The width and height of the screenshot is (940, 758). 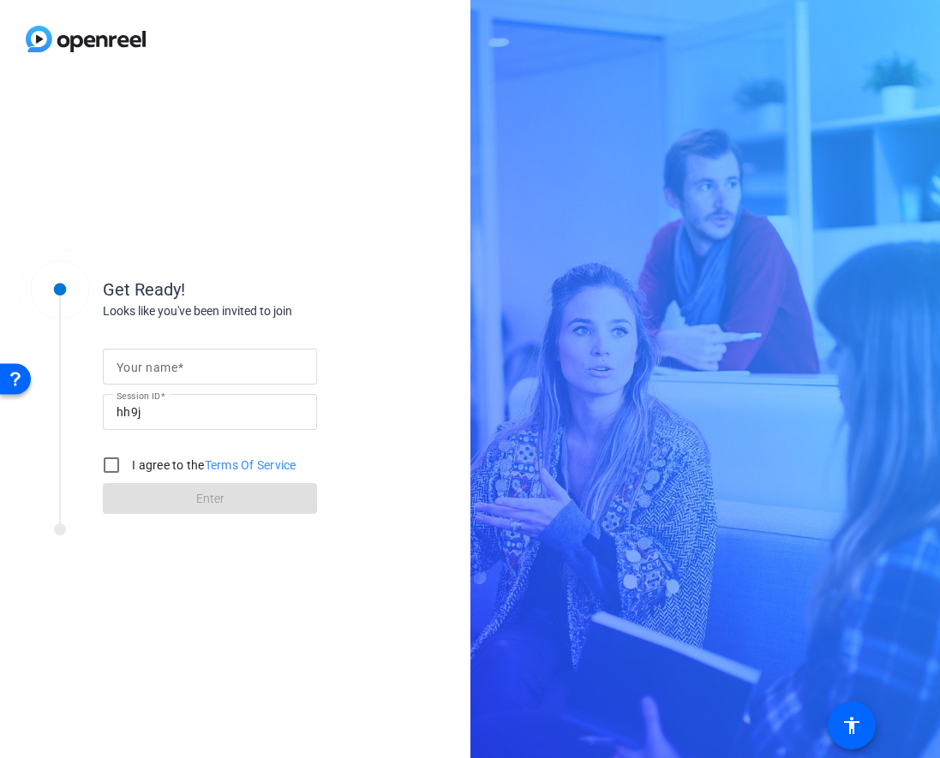 I want to click on div: Get Ready!, so click(x=274, y=290).